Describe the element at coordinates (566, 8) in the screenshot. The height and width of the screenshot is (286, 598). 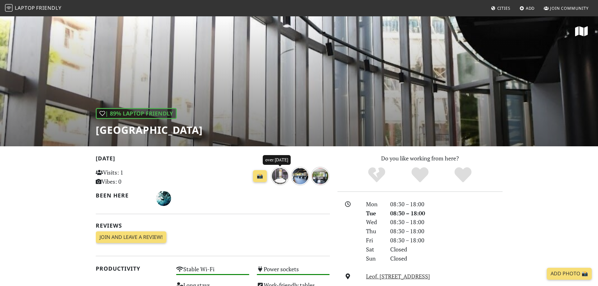
I see `a: Join Community` at that location.